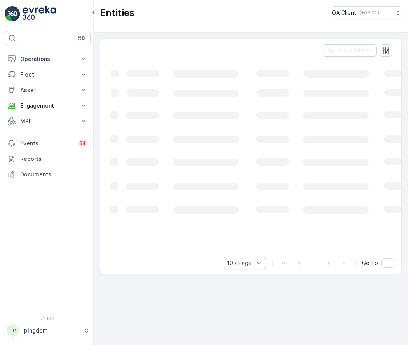 The height and width of the screenshot is (345, 408). What do you see at coordinates (47, 319) in the screenshot?
I see `span: v 1.49.3` at bounding box center [47, 319].